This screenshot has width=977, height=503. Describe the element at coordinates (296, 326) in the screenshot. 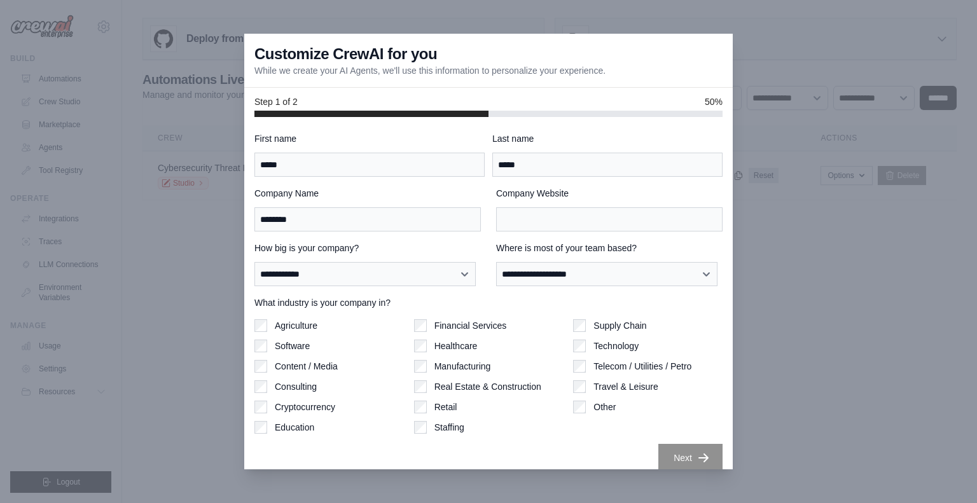

I see `label: Agriculture` at that location.